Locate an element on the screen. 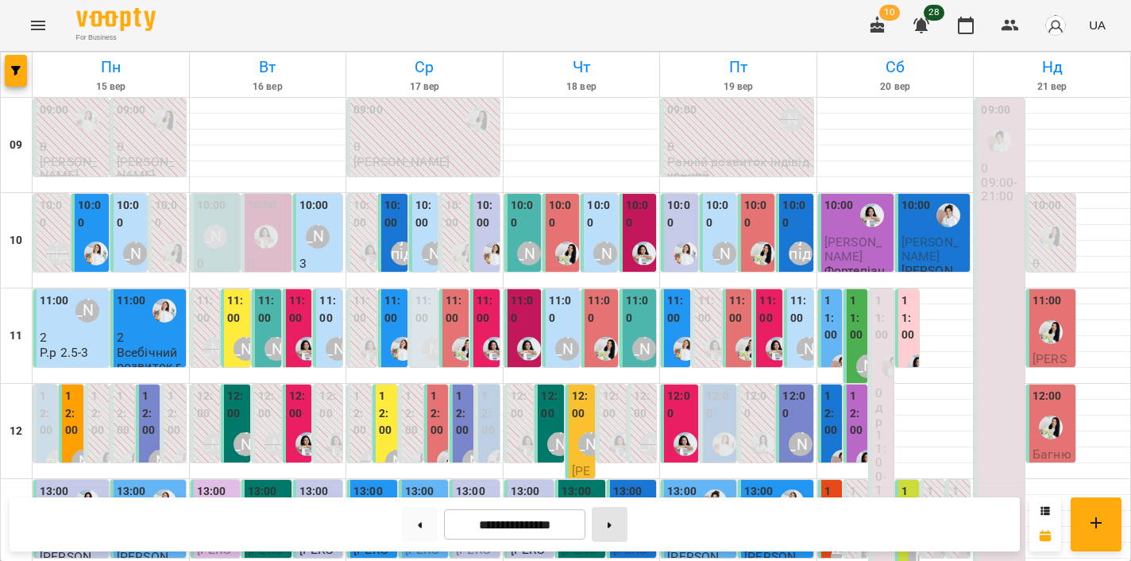 This screenshot has height=561, width=1131. div: Анастасія Фітнес is located at coordinates (215, 349).